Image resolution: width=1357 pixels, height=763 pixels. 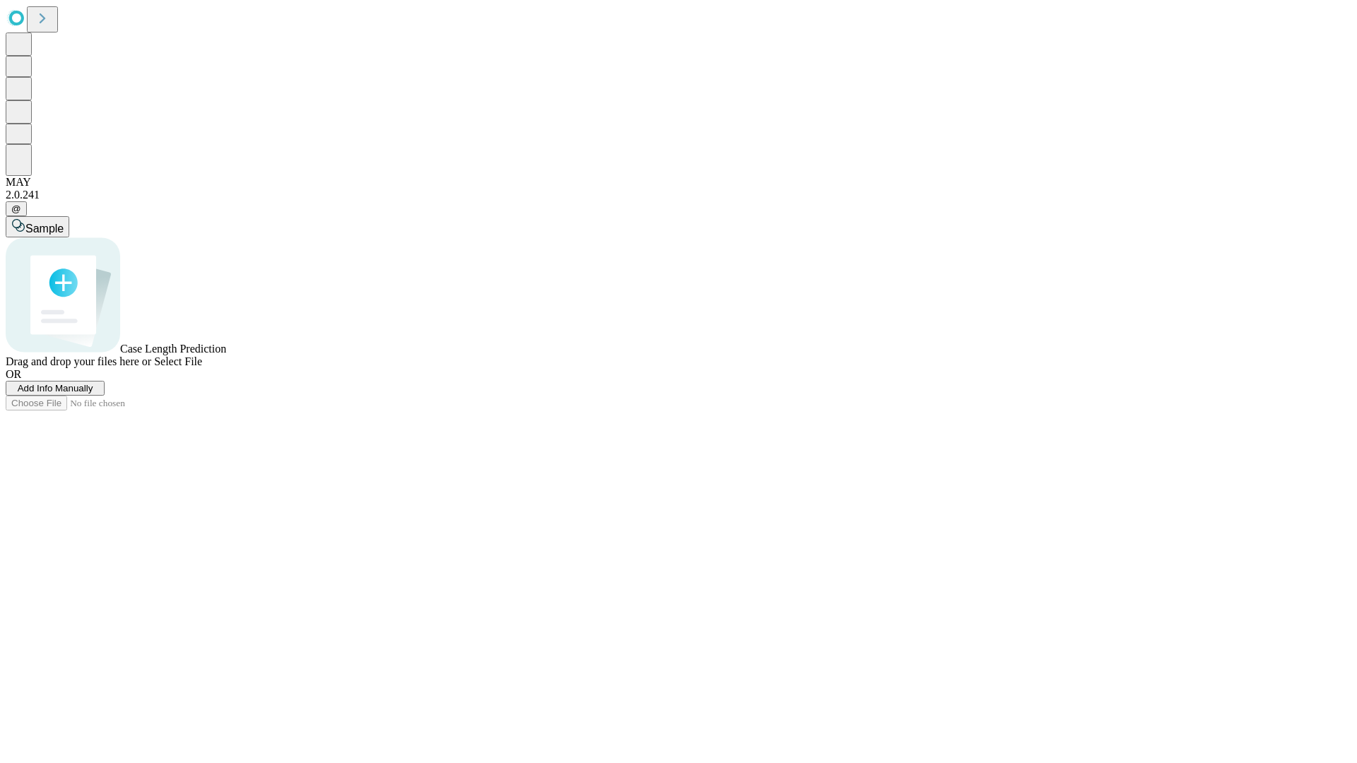 What do you see at coordinates (55, 388) in the screenshot?
I see `span: Add Info Manually` at bounding box center [55, 388].